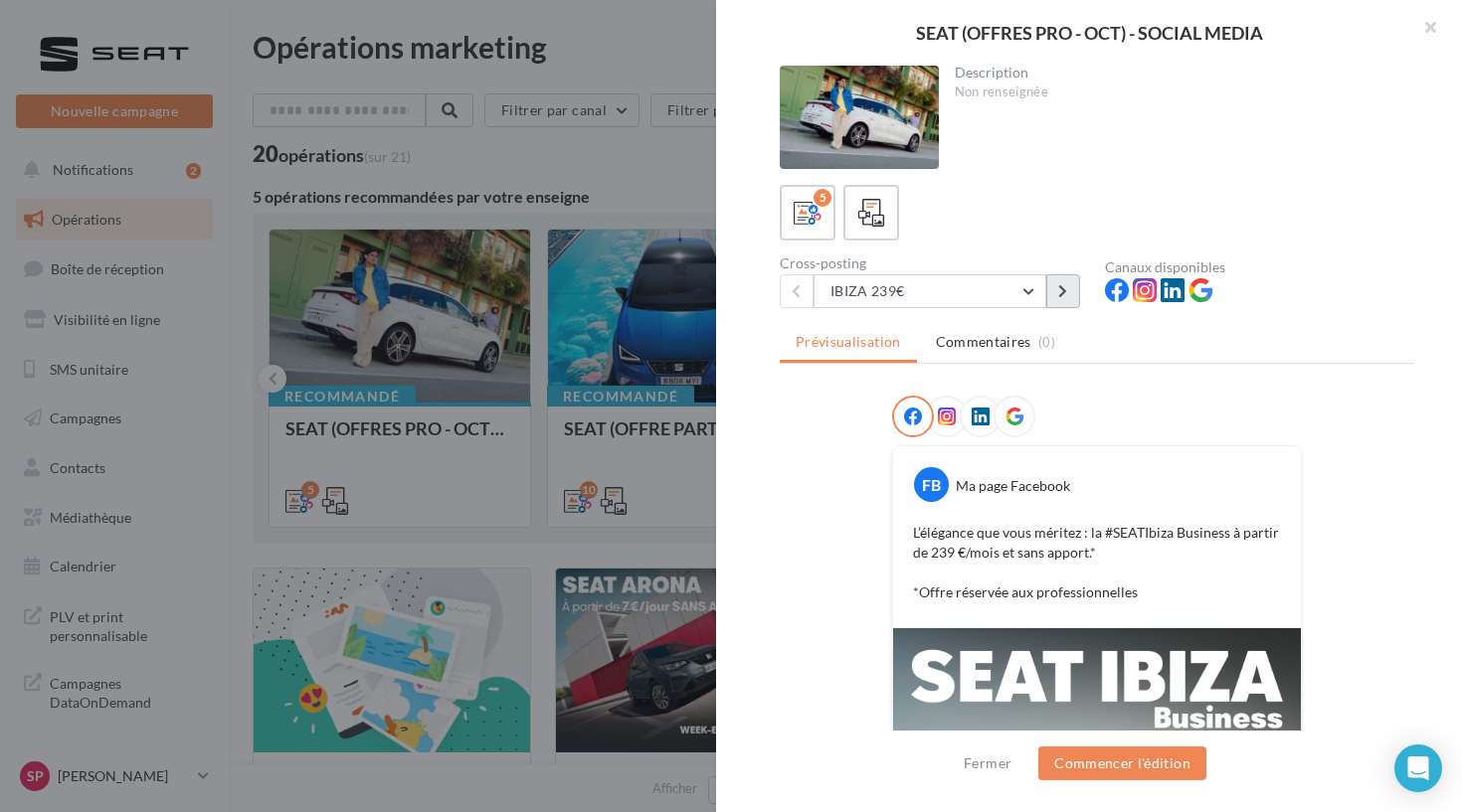 The image size is (1462, 812). Describe the element at coordinates (1258, 267) in the screenshot. I see `div: Canaux disponibles` at that location.